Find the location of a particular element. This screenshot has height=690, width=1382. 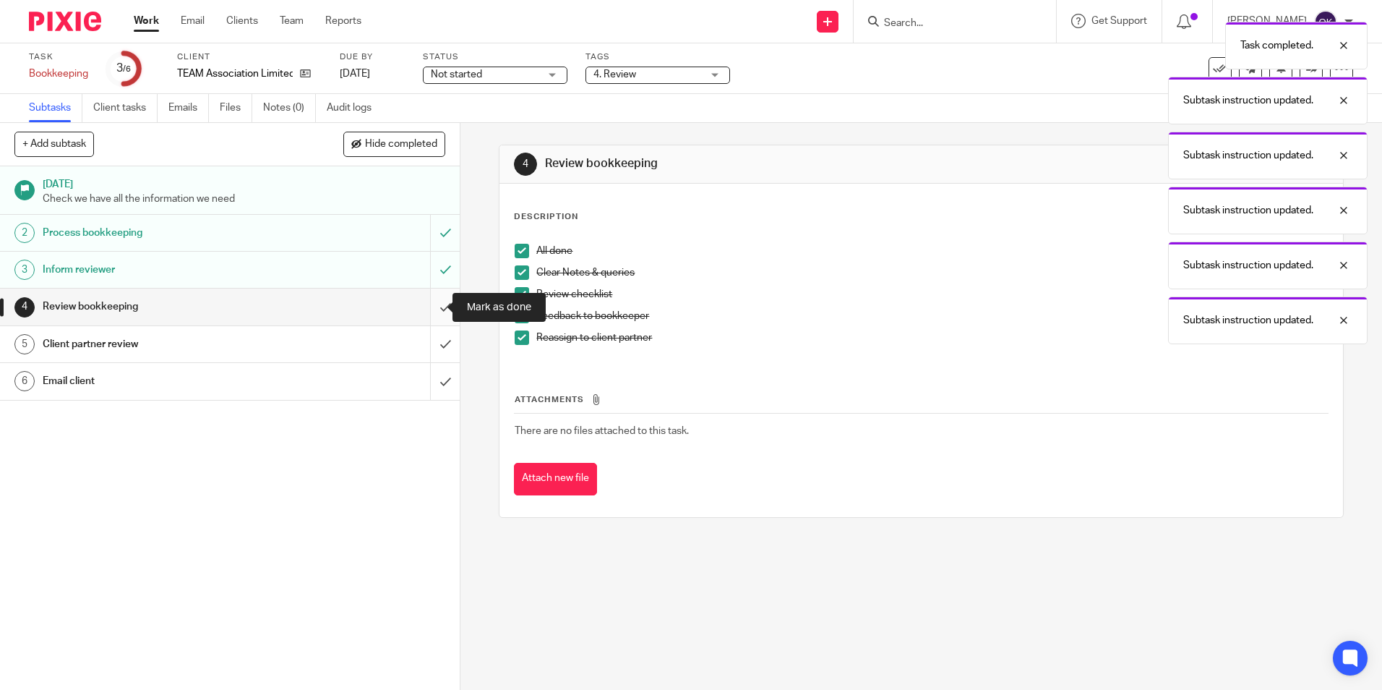

span: Not started is located at coordinates (456, 74).